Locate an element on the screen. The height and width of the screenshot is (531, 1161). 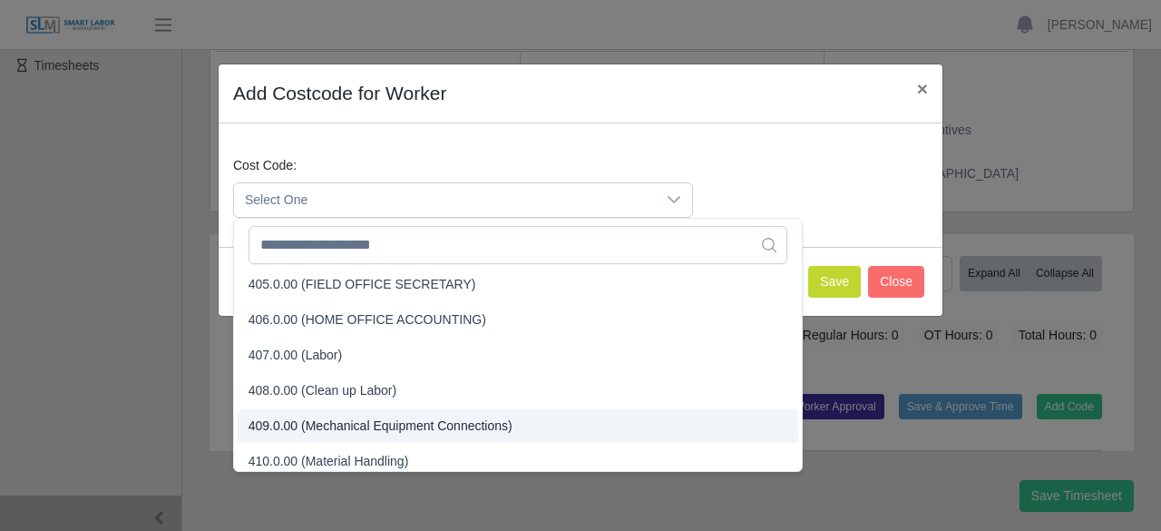
li: 407.0.00 (Labor) is located at coordinates (518, 355).